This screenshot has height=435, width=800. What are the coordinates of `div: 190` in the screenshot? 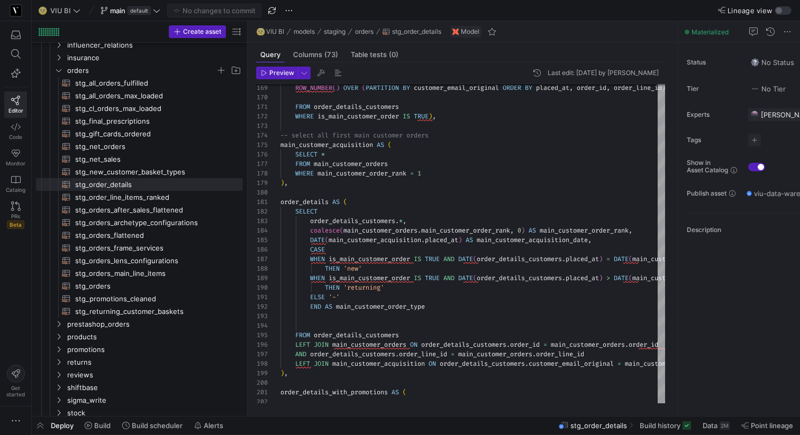 It's located at (262, 288).